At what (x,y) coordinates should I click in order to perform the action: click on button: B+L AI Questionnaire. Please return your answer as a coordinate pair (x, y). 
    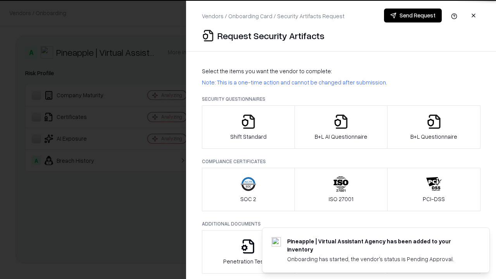
    Looking at the image, I should click on (341, 127).